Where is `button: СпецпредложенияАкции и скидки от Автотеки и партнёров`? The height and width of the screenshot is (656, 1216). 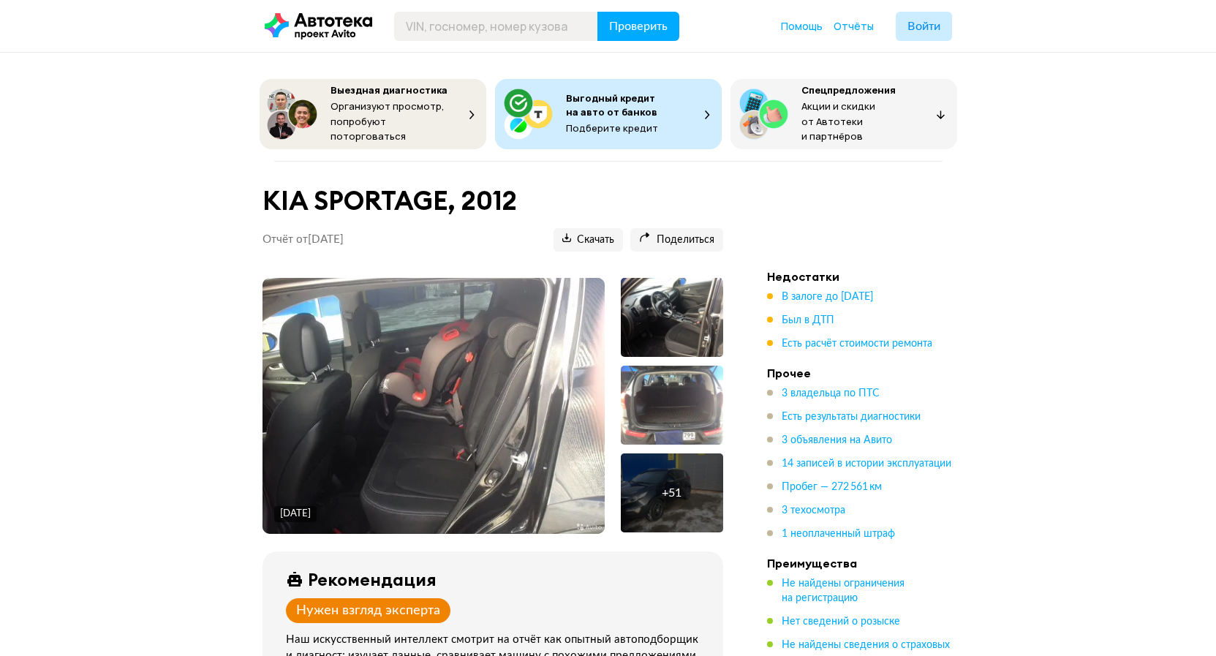 button: СпецпредложенияАкции и скидки от Автотеки и партнёров is located at coordinates (844, 114).